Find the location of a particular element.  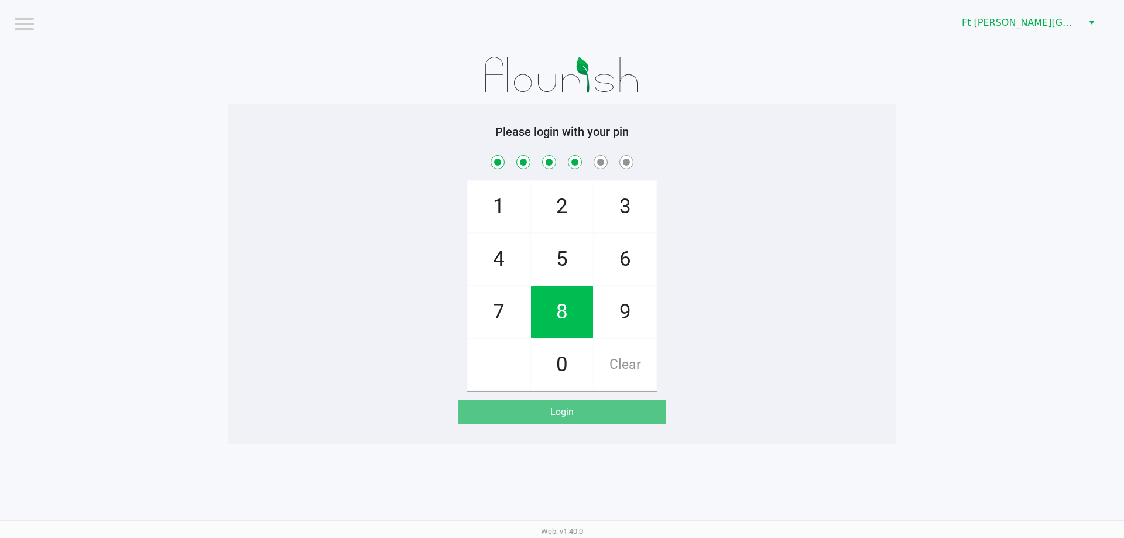

h5: Please login with your pin is located at coordinates (562, 132).